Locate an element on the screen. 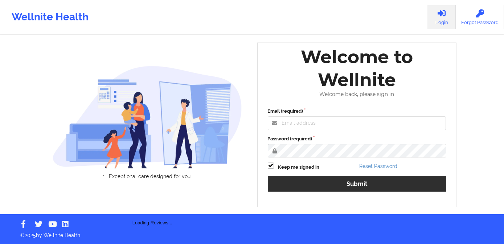  div: Welcome back, please sign in is located at coordinates (357, 94).